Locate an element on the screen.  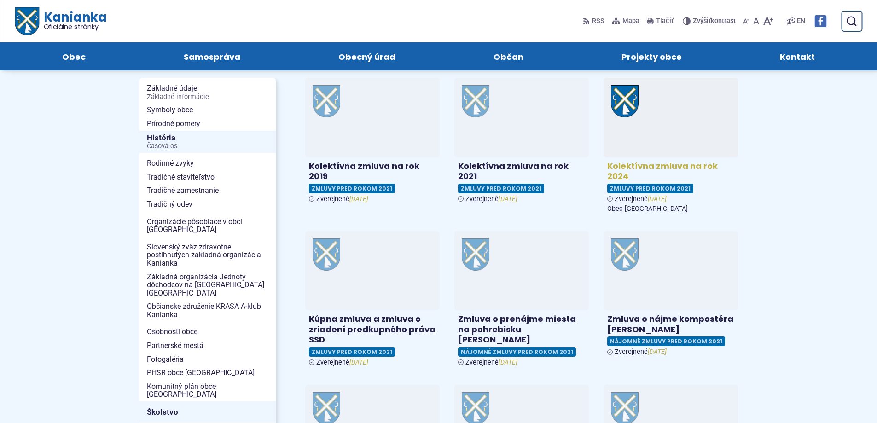
span: Fotogaléria is located at coordinates (208, 360).